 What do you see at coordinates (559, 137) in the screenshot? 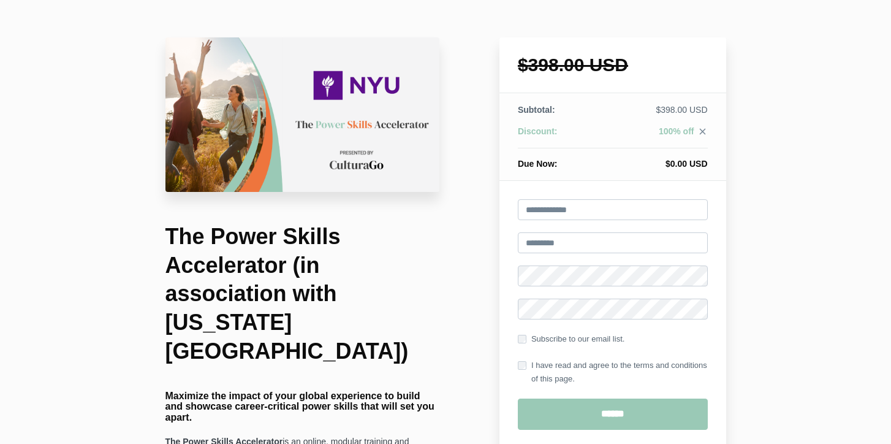
I see `th: Discount:` at bounding box center [559, 137].